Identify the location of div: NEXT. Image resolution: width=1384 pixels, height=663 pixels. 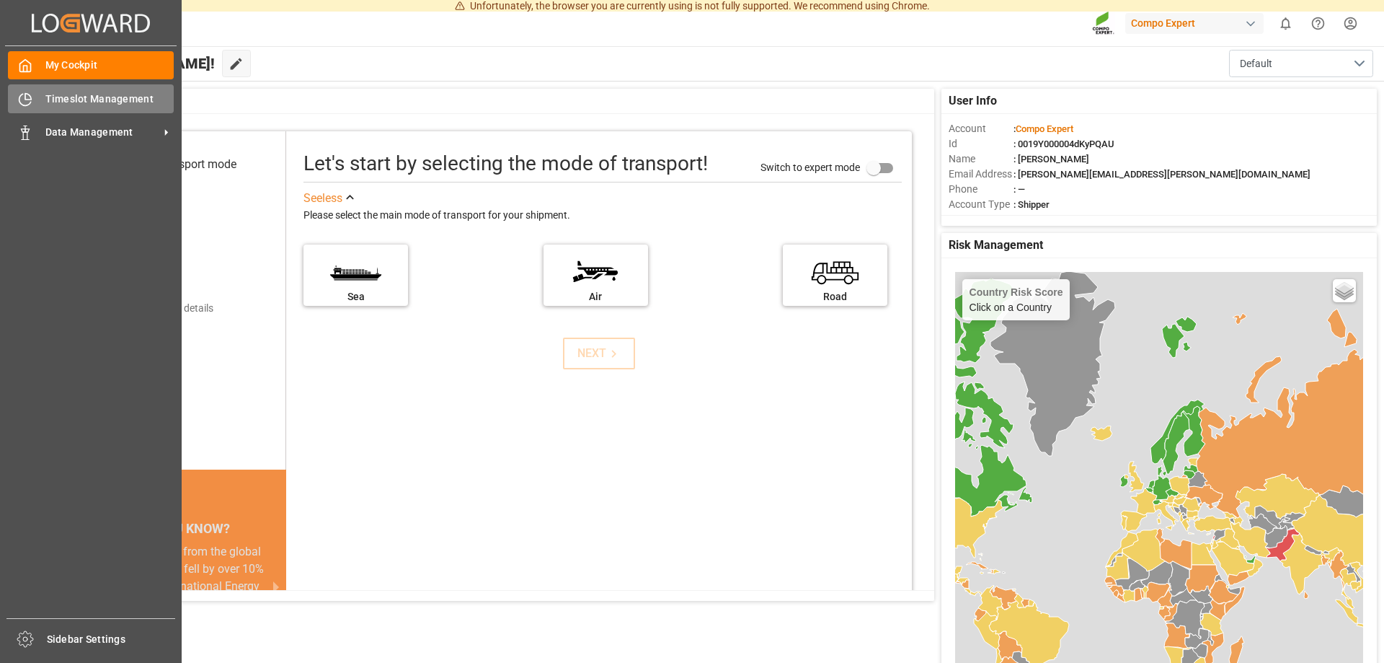
(599, 353).